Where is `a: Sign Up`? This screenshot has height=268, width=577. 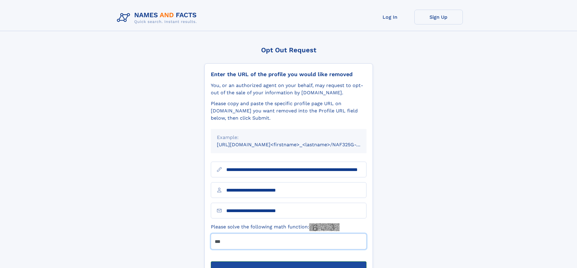 a: Sign Up is located at coordinates (438, 17).